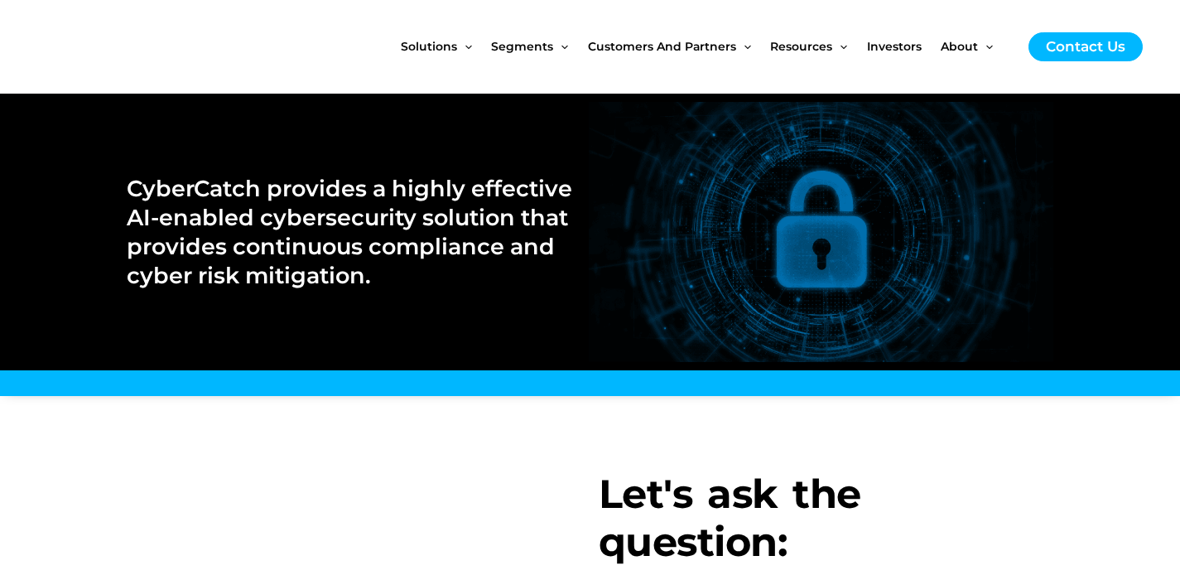 Image resolution: width=1180 pixels, height=580 pixels. What do you see at coordinates (662, 46) in the screenshot?
I see `span: Customers and Partners` at bounding box center [662, 46].